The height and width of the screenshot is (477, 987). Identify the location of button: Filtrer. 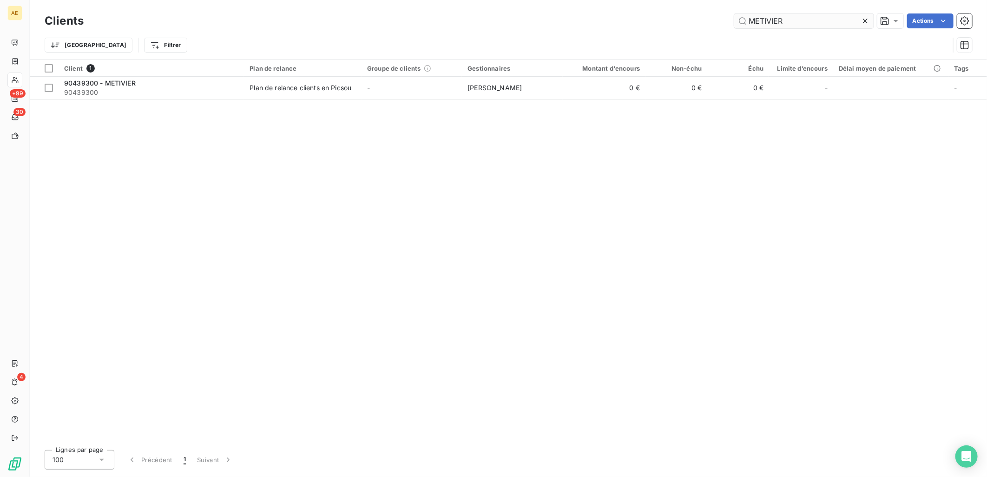
(165, 45).